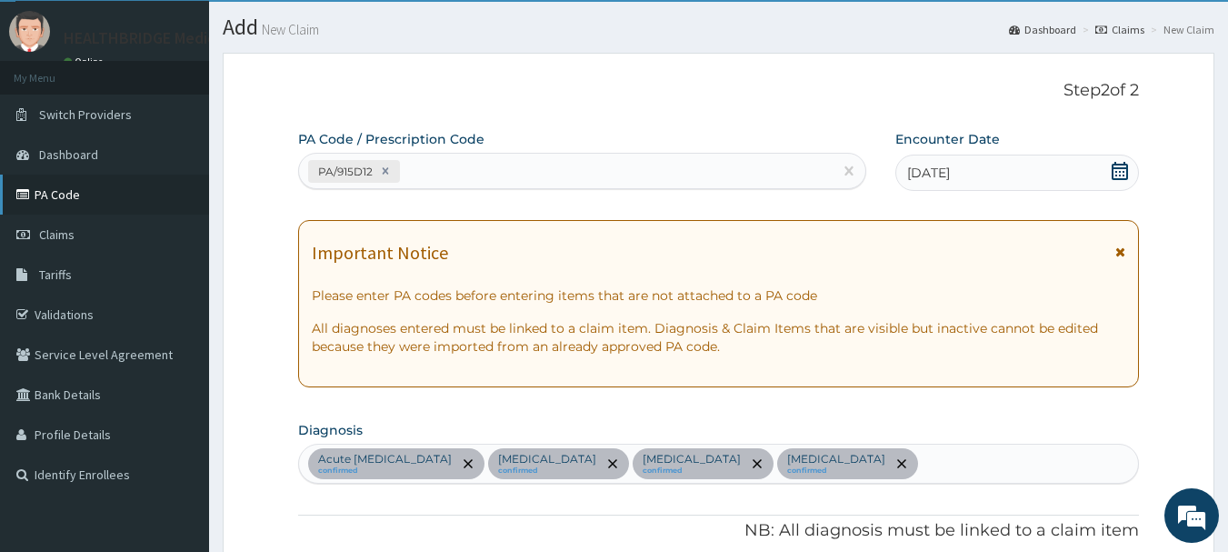 This screenshot has height=552, width=1228. I want to click on label: PA Code / Prescription Code, so click(391, 139).